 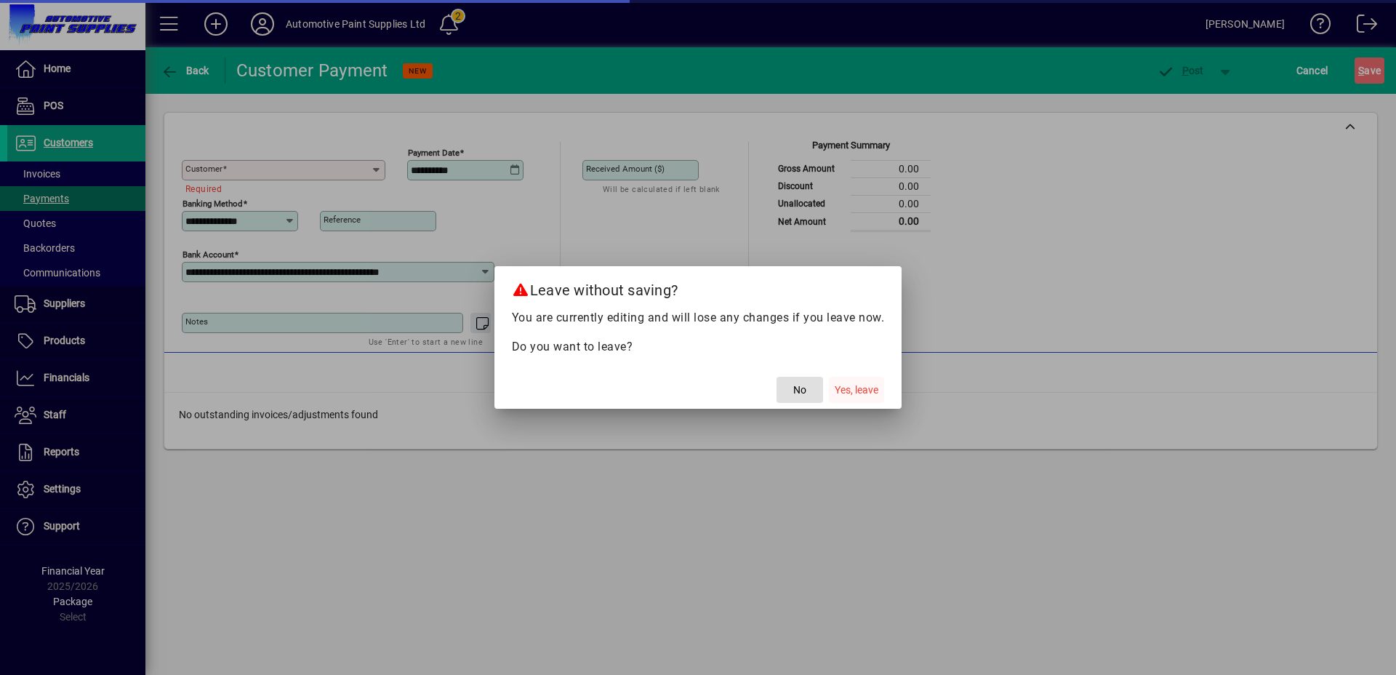 What do you see at coordinates (698, 287) in the screenshot?
I see `h2: Leave without saving?` at bounding box center [698, 287].